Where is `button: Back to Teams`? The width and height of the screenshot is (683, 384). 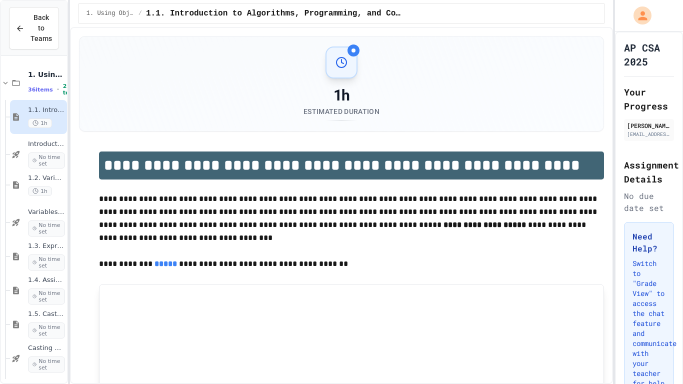 button: Back to Teams is located at coordinates (34, 28).